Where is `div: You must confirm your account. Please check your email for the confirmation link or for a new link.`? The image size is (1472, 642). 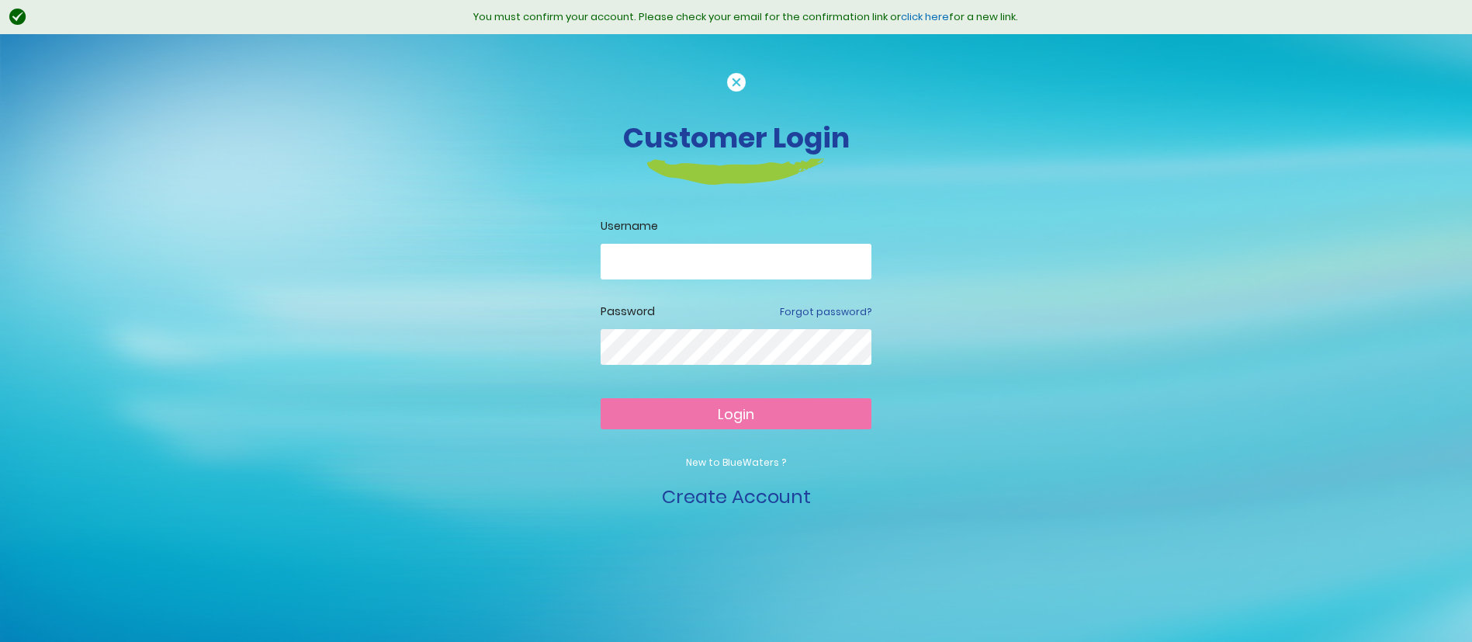
div: You must confirm your account. Please check your email for the confirmation link or for a new link. is located at coordinates (746, 17).